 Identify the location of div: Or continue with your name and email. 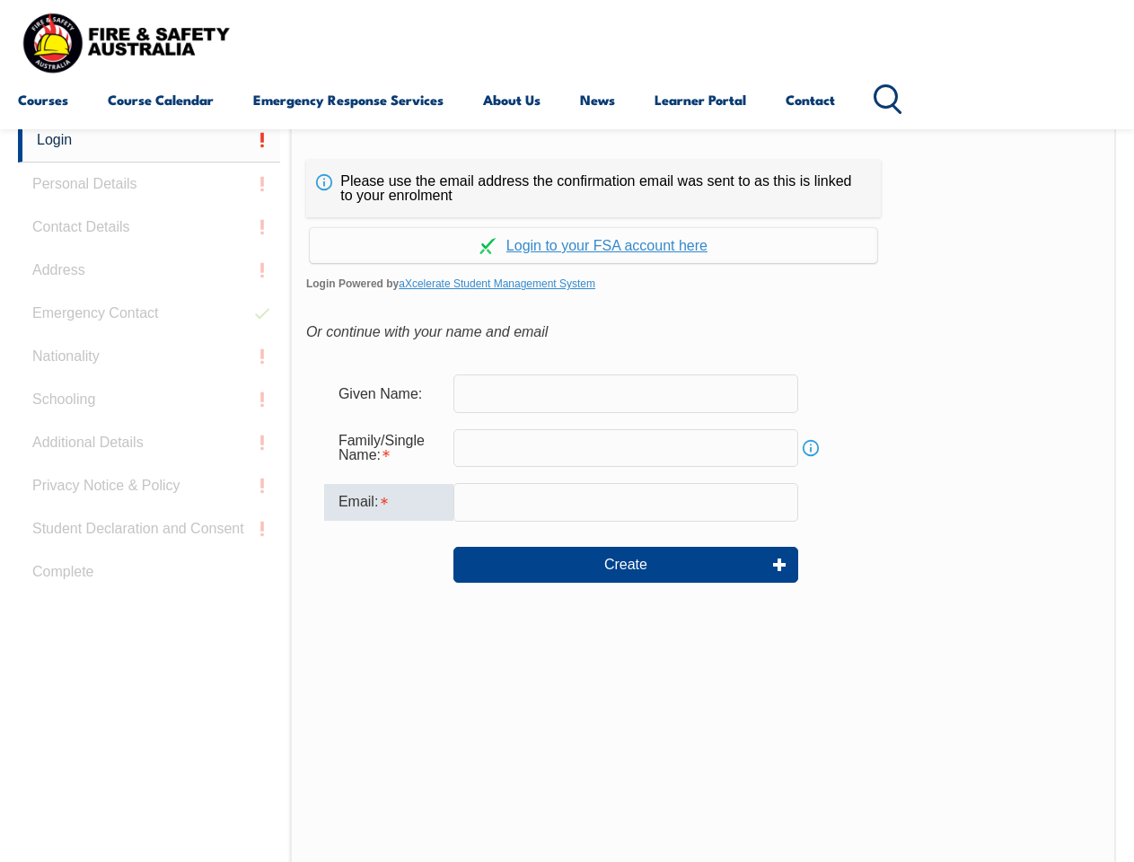
(703, 332).